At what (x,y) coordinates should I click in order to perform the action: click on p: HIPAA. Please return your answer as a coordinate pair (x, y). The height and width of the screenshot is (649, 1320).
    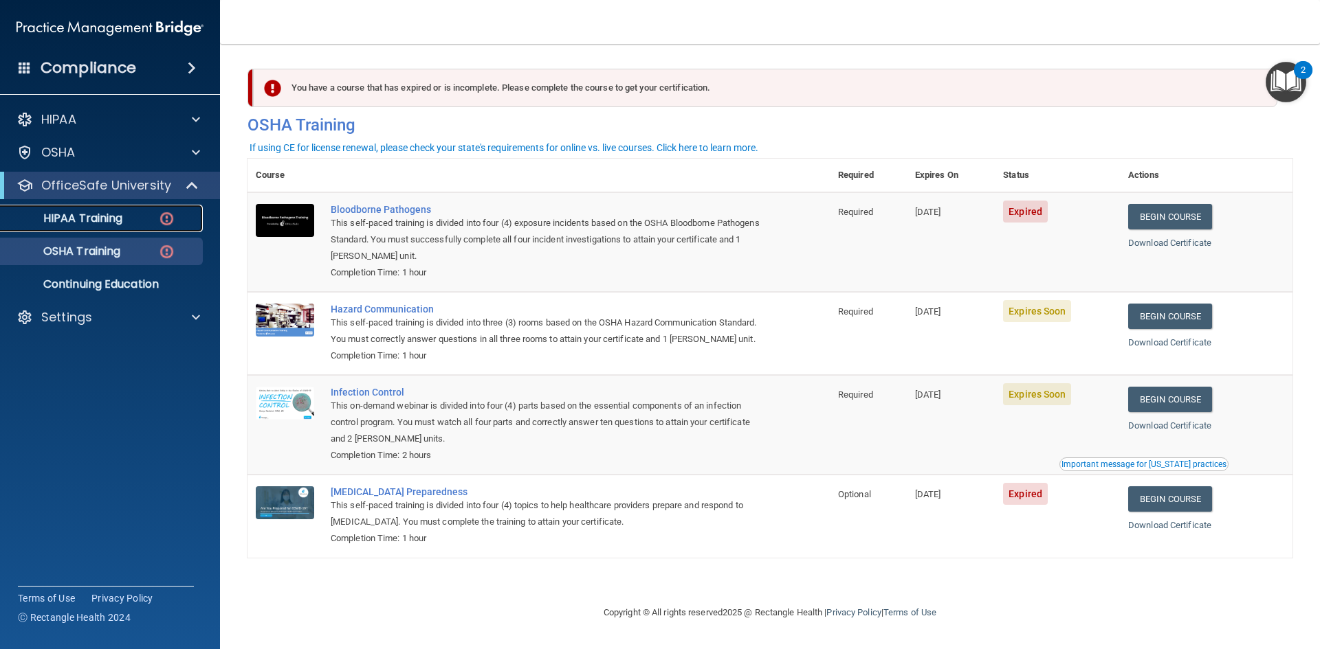
    Looking at the image, I should click on (58, 120).